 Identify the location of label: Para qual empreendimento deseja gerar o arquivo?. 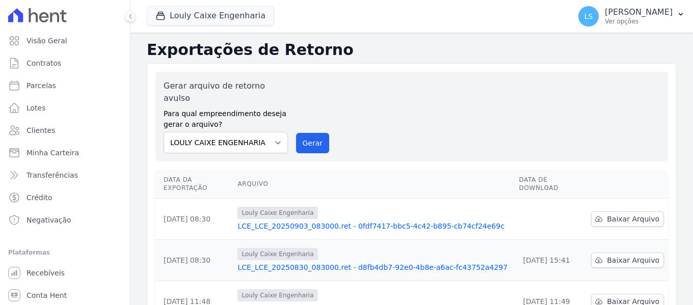
(226, 117).